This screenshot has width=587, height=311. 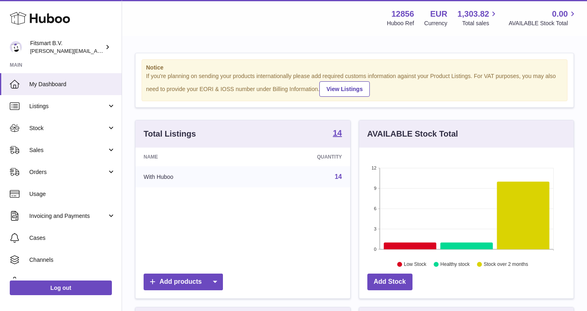 What do you see at coordinates (390, 282) in the screenshot?
I see `a: Add Stock` at bounding box center [390, 282].